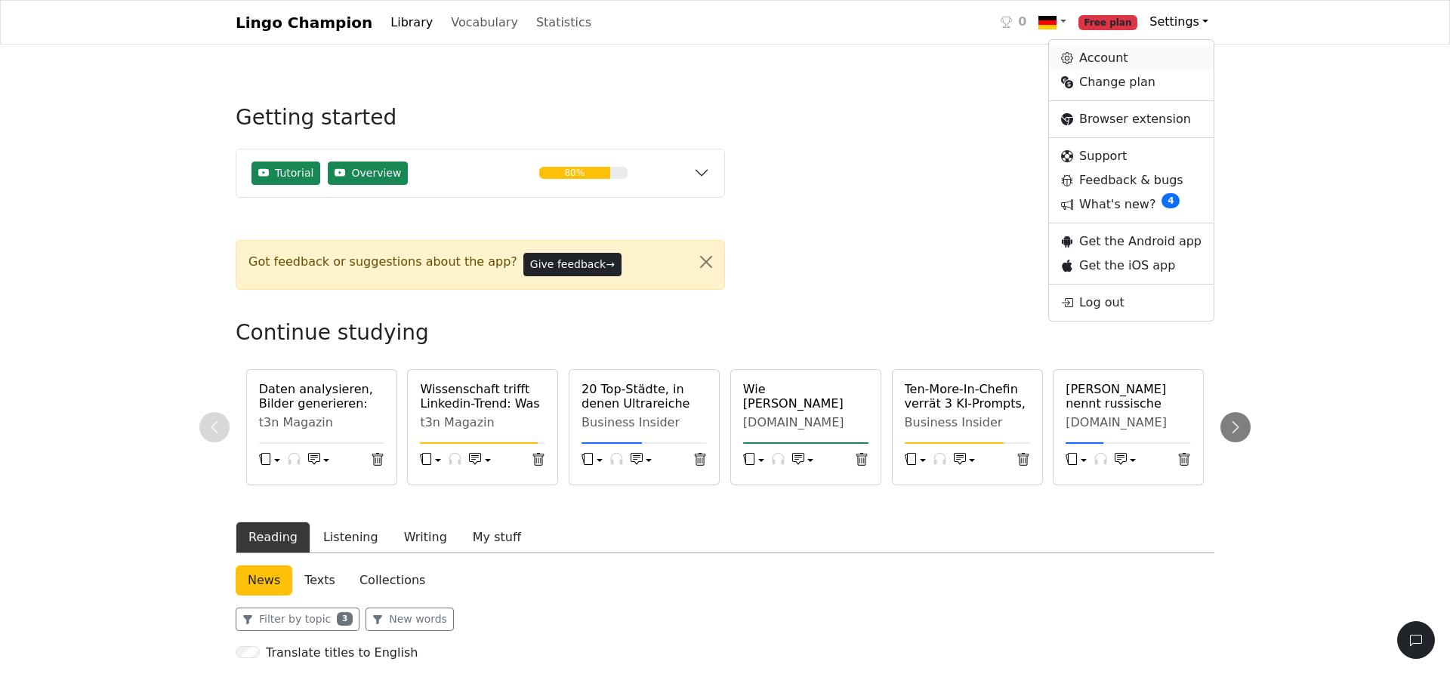 This screenshot has height=674, width=1450. I want to click on h6: Daten analysieren, Bilder generieren: So nutzt du ChatGPT wirklich smart im Arbeitsalltag | t3n, so click(322, 418).